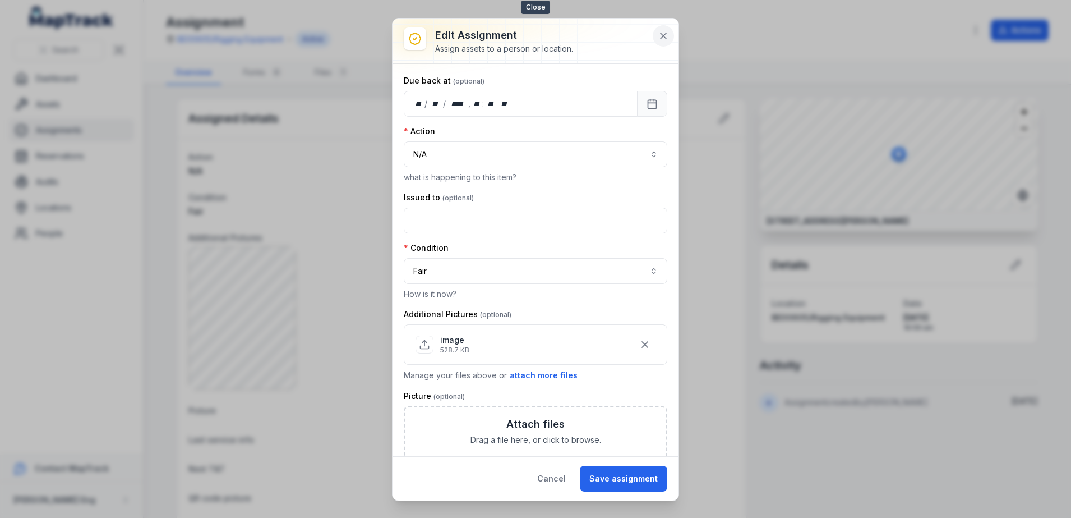  What do you see at coordinates (536, 440) in the screenshot?
I see `span: Drag a file here, or click to browse.` at bounding box center [536, 440].